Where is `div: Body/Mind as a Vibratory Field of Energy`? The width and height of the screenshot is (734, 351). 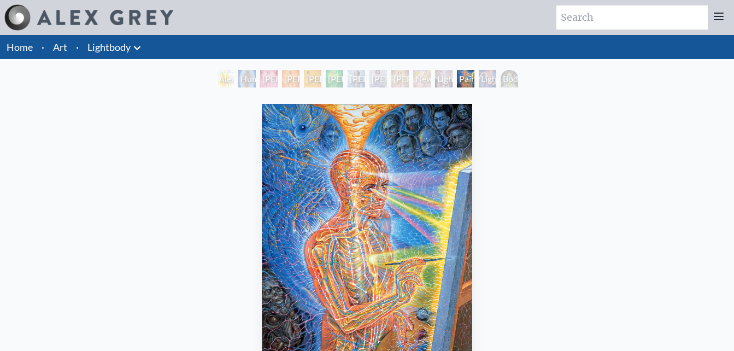
div: Body/Mind as a Vibratory Field of Energy is located at coordinates (509, 79).